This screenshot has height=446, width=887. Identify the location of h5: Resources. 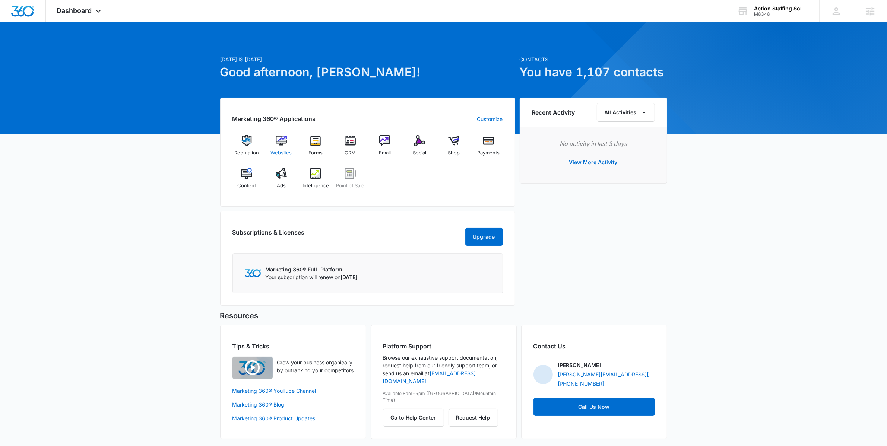
(444, 316).